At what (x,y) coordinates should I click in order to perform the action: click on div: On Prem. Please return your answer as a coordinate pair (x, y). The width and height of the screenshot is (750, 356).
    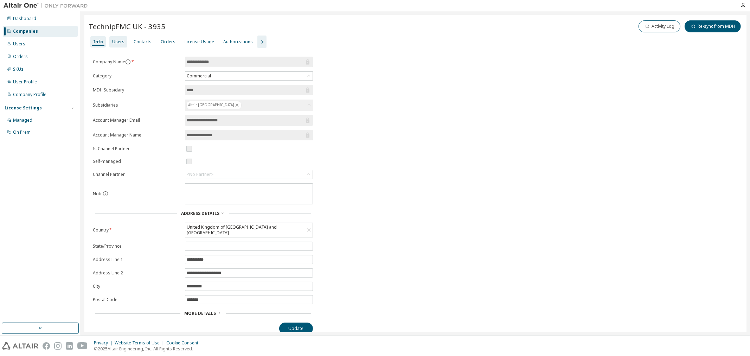
    Looking at the image, I should click on (22, 132).